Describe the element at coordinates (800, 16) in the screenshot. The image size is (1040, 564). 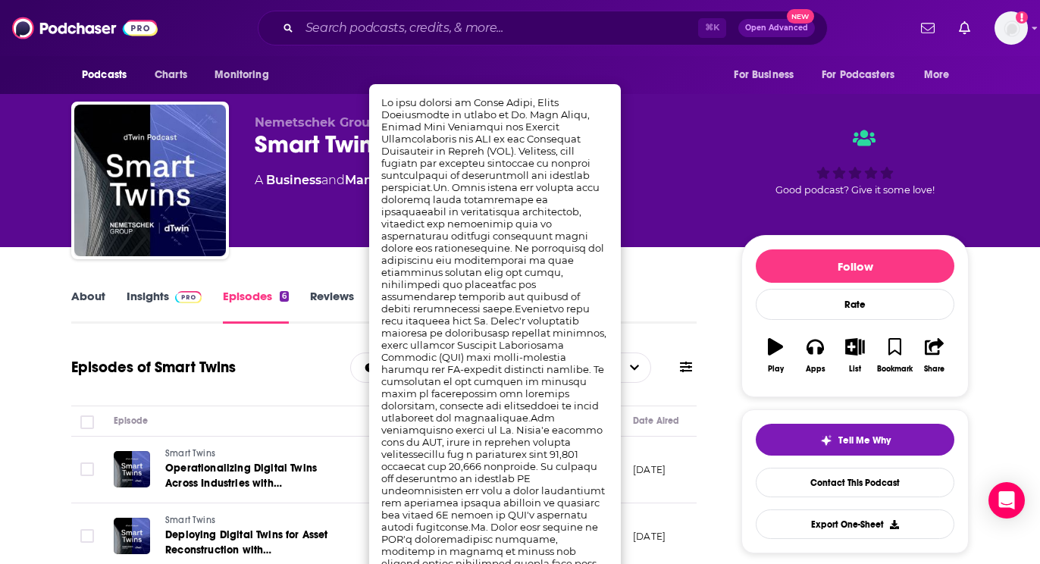
I see `span: New` at that location.